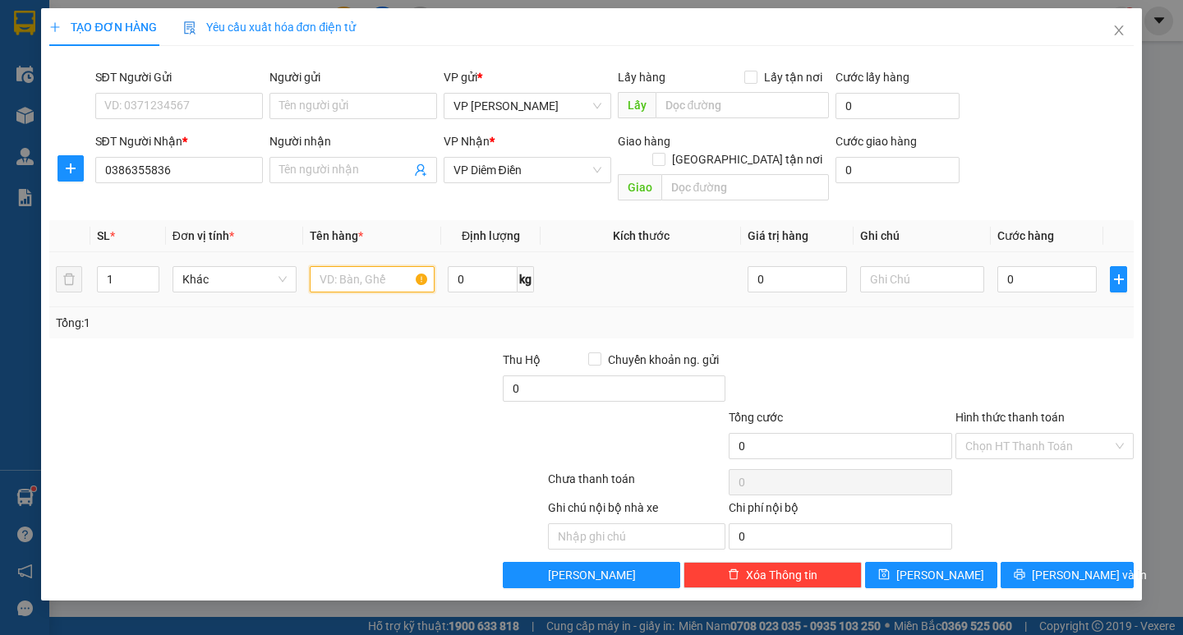 The height and width of the screenshot is (635, 1183). What do you see at coordinates (797, 279) in the screenshot?
I see `input: 0` at bounding box center [797, 279].